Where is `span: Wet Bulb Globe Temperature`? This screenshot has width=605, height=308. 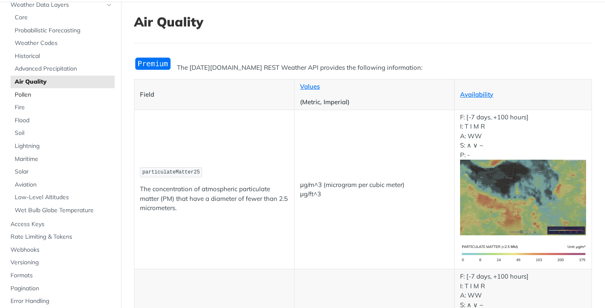 span: Wet Bulb Globe Temperature is located at coordinates (63, 210).